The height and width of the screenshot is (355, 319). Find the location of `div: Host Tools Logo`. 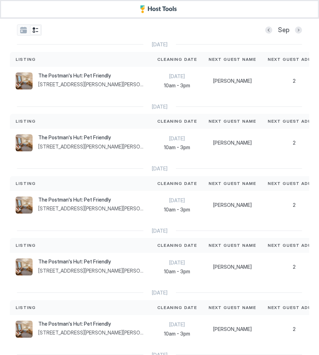

div: Host Tools Logo is located at coordinates (160, 9).